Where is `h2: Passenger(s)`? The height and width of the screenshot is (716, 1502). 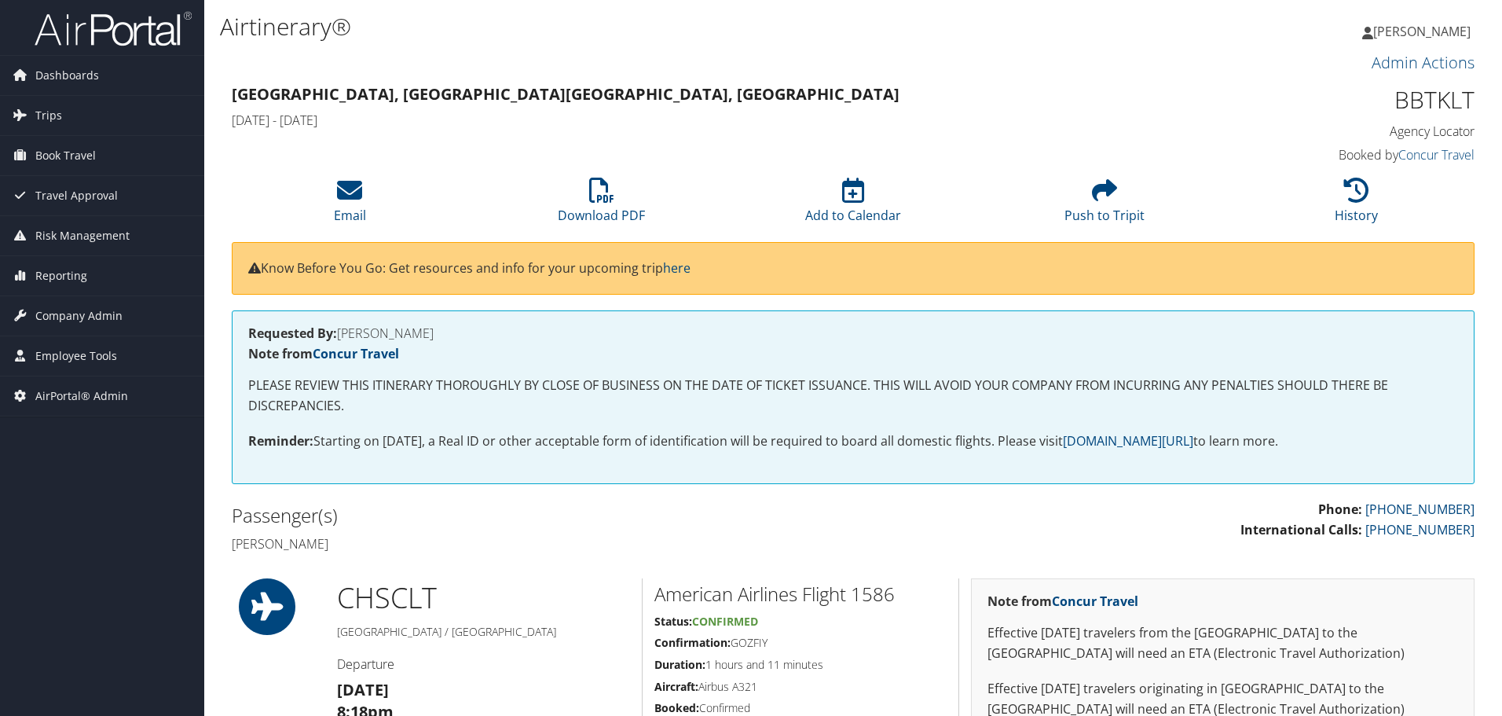 h2: Passenger(s) is located at coordinates (537, 515).